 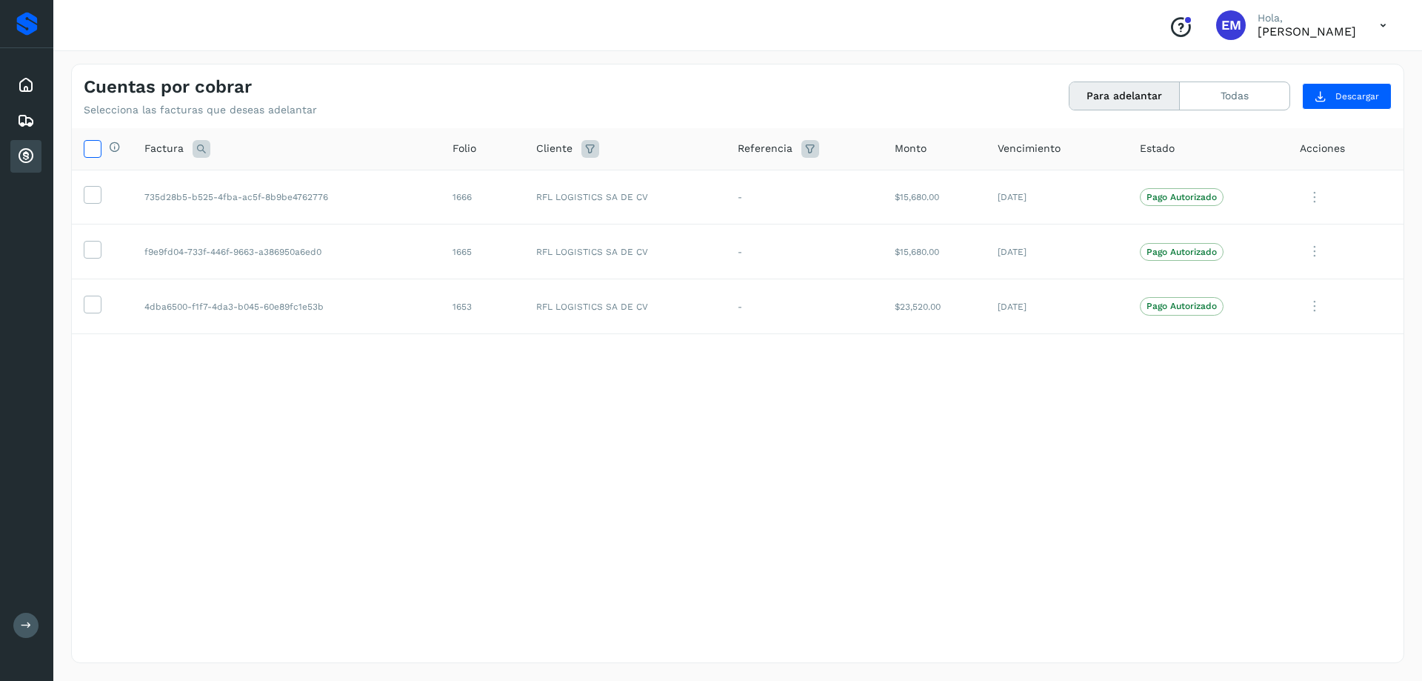 I want to click on span: Referencia, so click(x=765, y=148).